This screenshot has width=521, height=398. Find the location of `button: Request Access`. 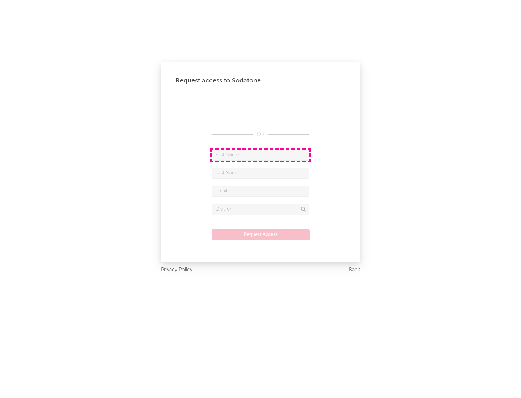

button: Request Access is located at coordinates (260, 235).